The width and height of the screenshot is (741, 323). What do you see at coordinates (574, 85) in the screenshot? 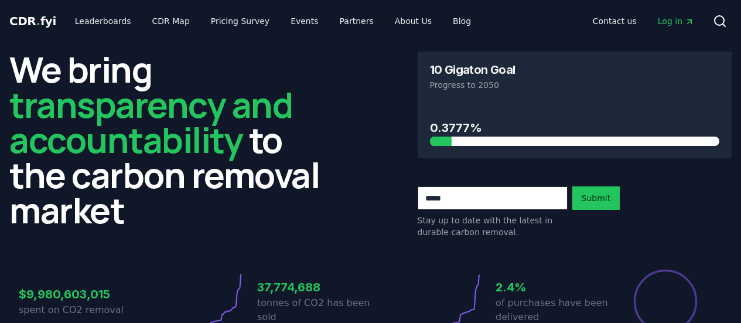
I see `p: Progress to 2050` at bounding box center [574, 85].